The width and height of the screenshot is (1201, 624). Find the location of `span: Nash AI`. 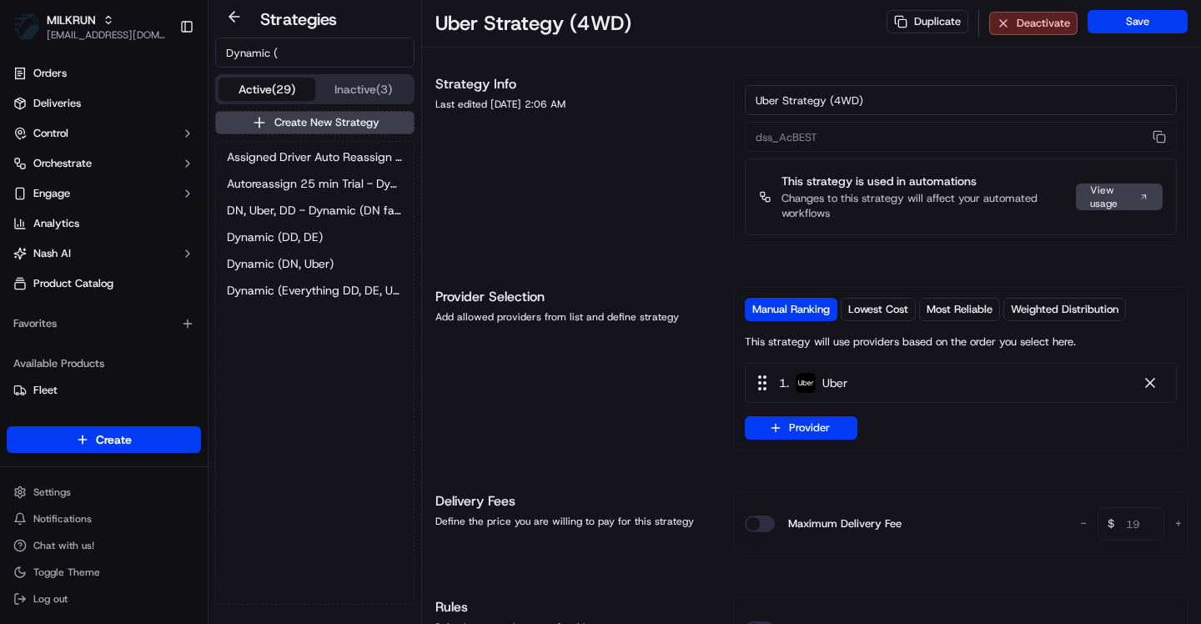

span: Nash AI is located at coordinates (52, 254).